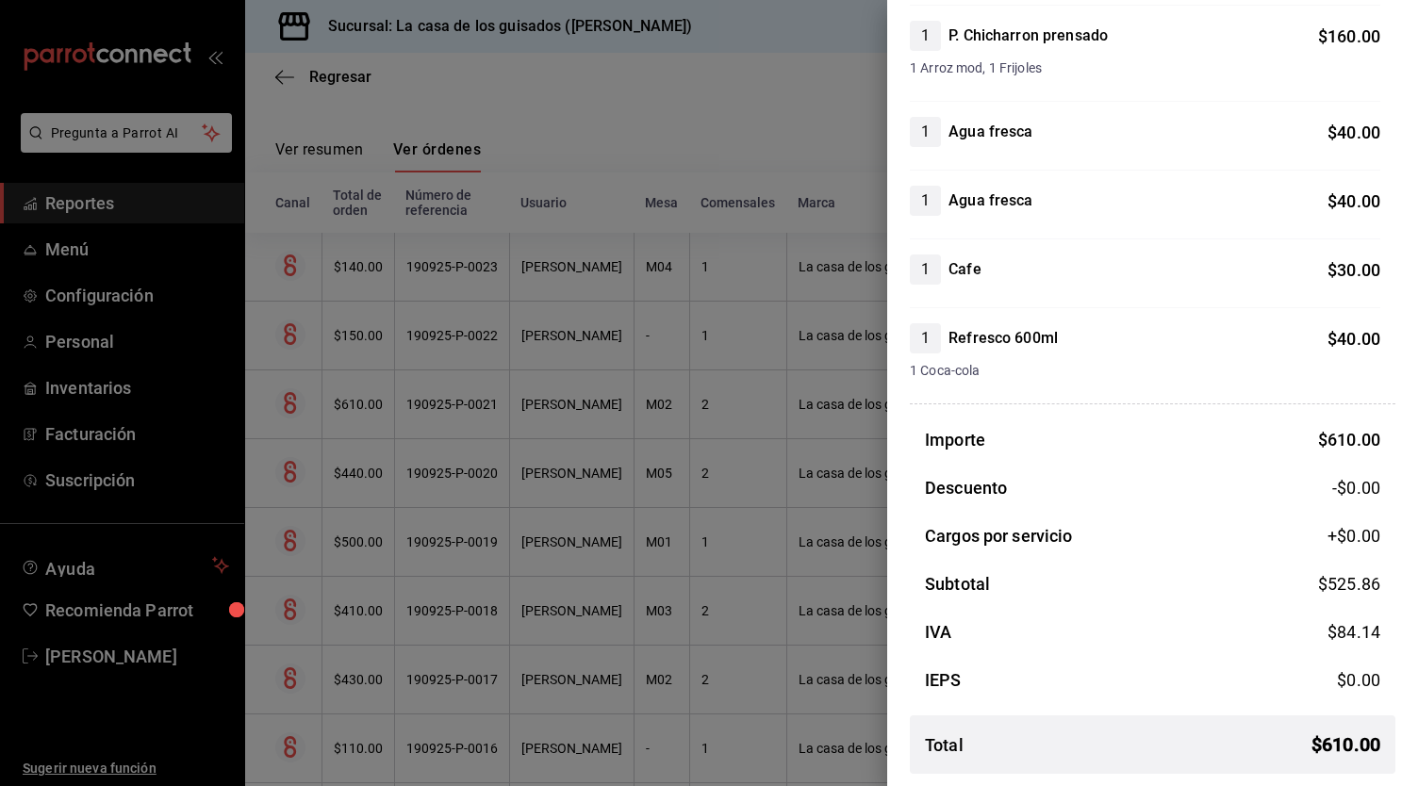  Describe the element at coordinates (1349, 584) in the screenshot. I see `span: $ 525.86` at that location.